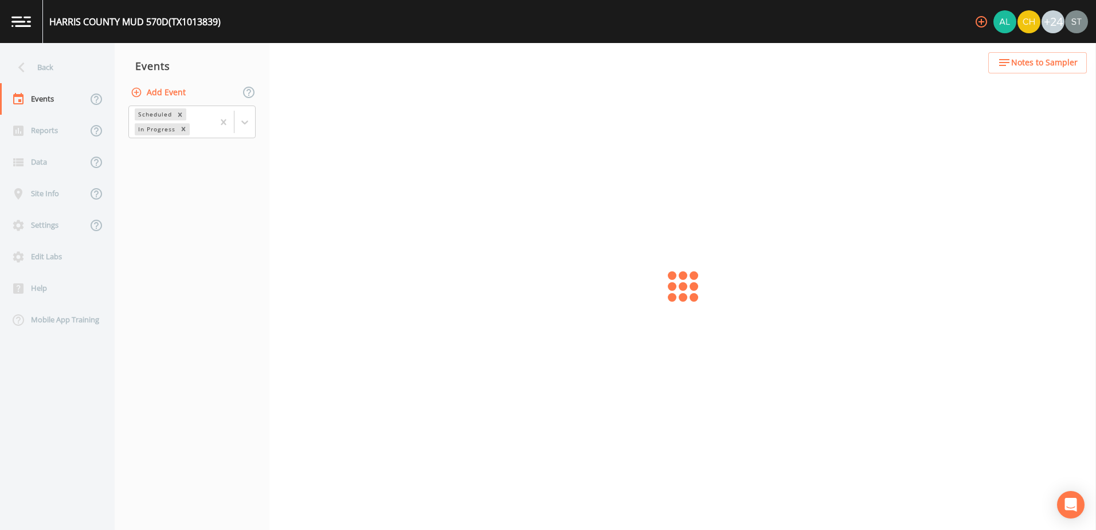 The image size is (1096, 530). Describe the element at coordinates (1044, 62) in the screenshot. I see `span: Notes to Sampler` at that location.